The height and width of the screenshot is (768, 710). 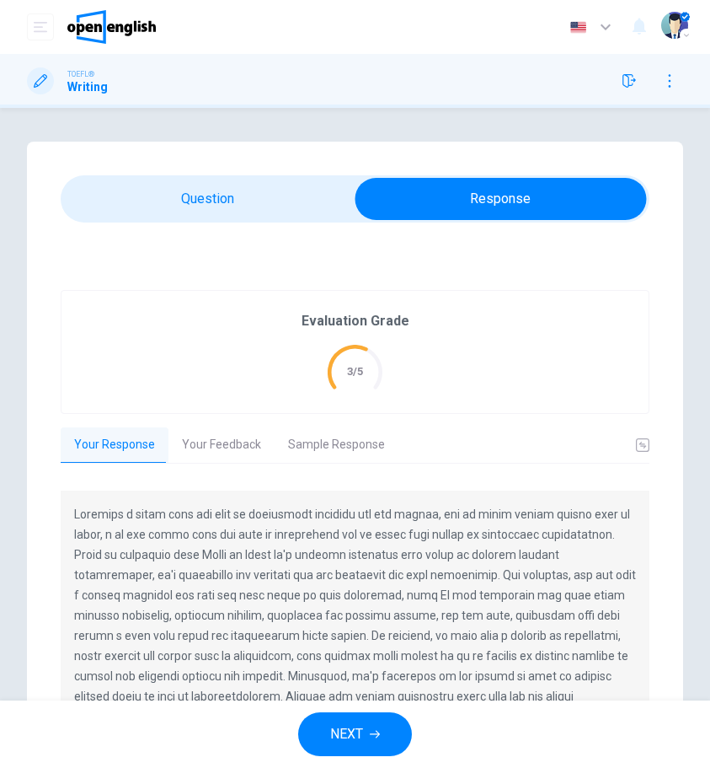 What do you see at coordinates (675, 25) in the screenshot?
I see `img: Profile picture` at bounding box center [675, 25].